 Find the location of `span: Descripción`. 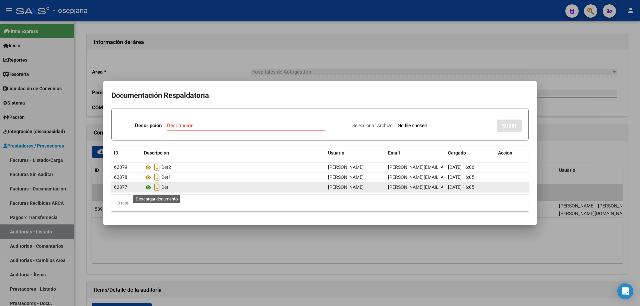

span: Descripción is located at coordinates (156, 153).